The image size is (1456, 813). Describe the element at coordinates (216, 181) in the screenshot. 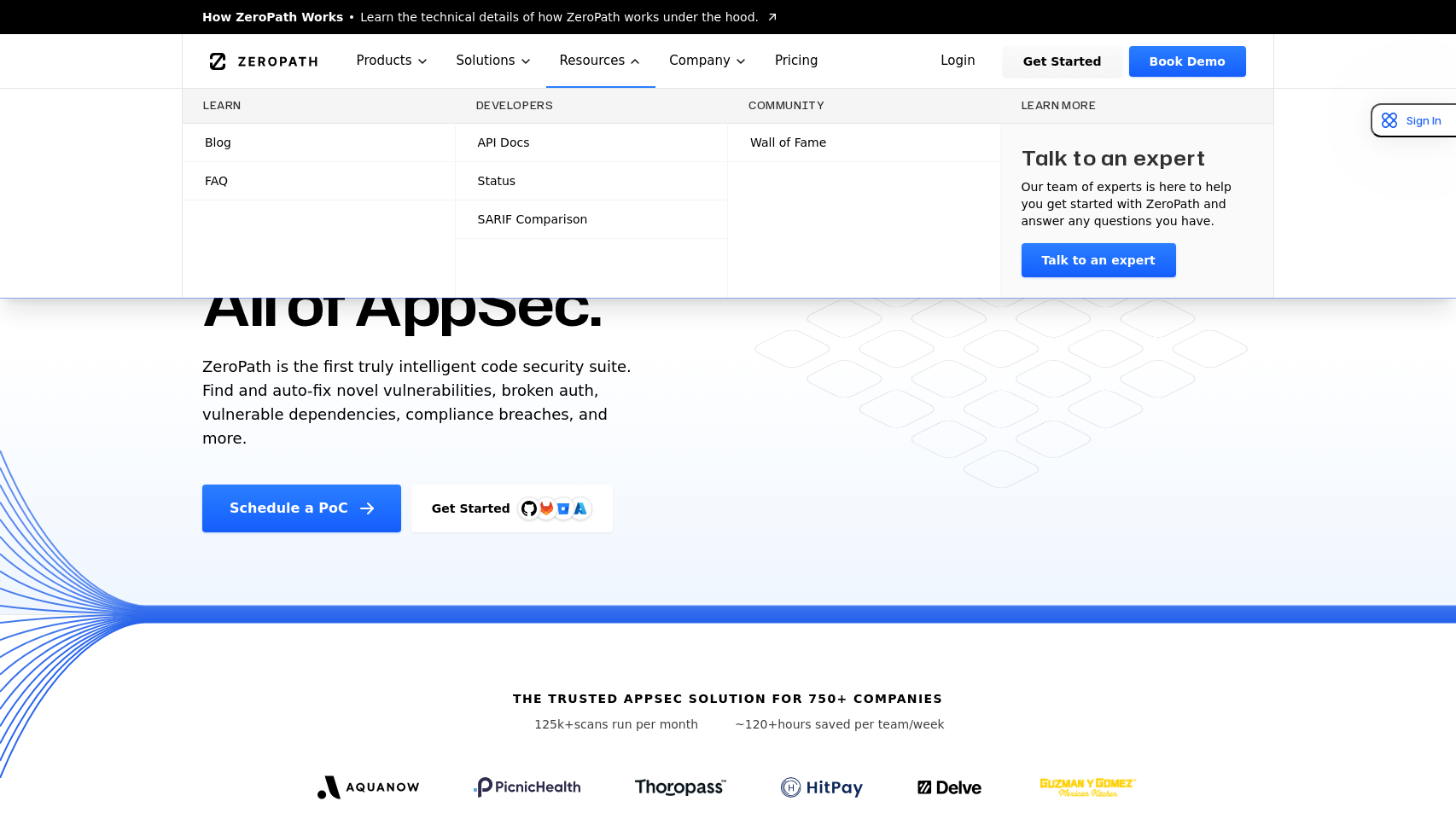

I see `span: FAQ` at that location.